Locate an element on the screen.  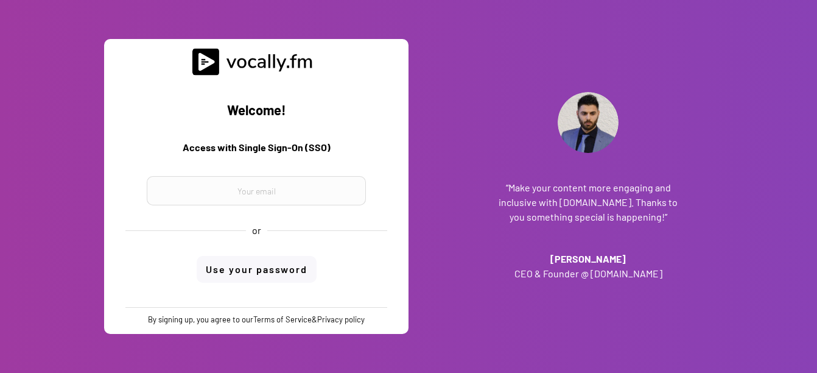
input: Your email is located at coordinates (256, 191).